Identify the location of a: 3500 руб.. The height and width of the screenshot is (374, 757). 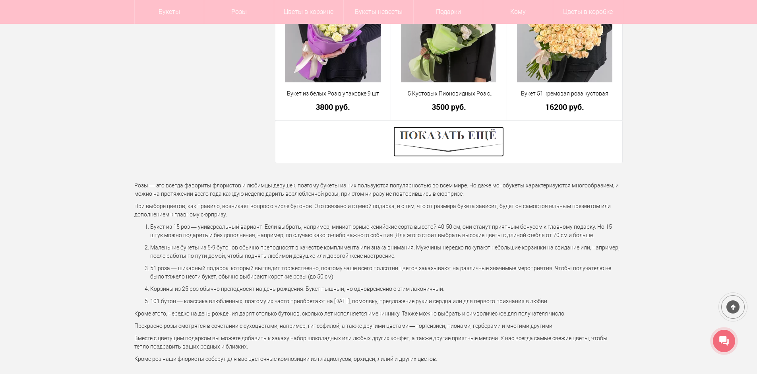
(449, 107).